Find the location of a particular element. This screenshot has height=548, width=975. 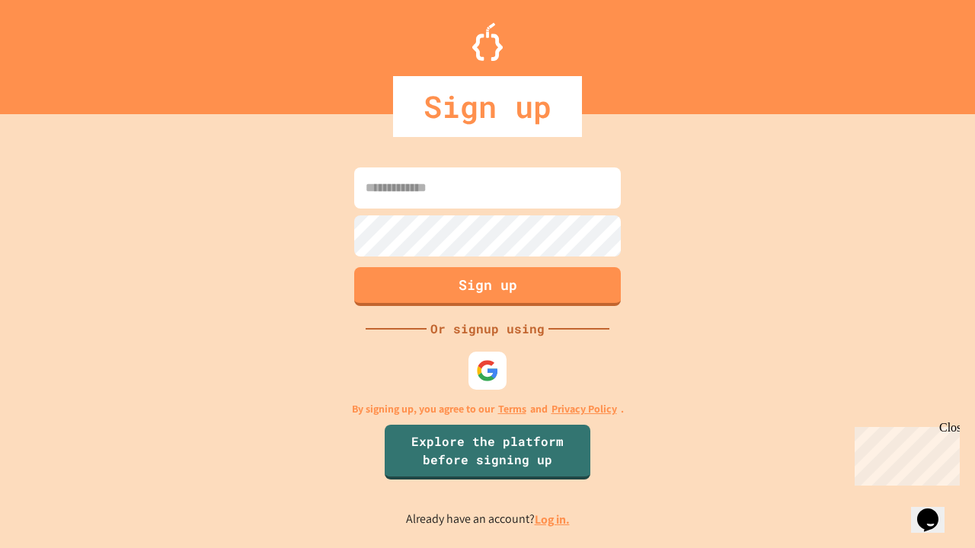

div: Sign up is located at coordinates (488, 107).